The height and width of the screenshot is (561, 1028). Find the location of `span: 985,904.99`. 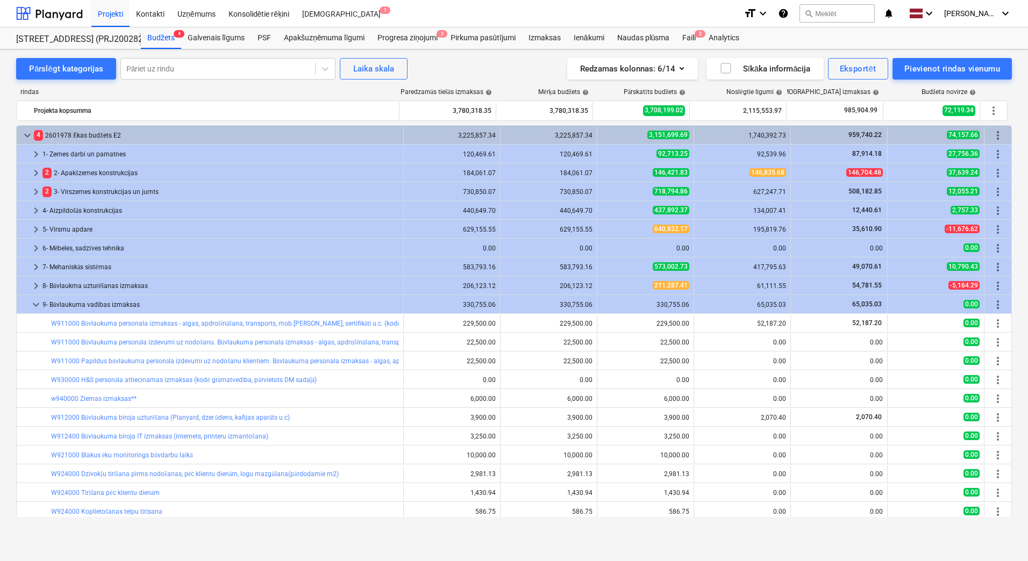

span: 985,904.99 is located at coordinates (861, 110).